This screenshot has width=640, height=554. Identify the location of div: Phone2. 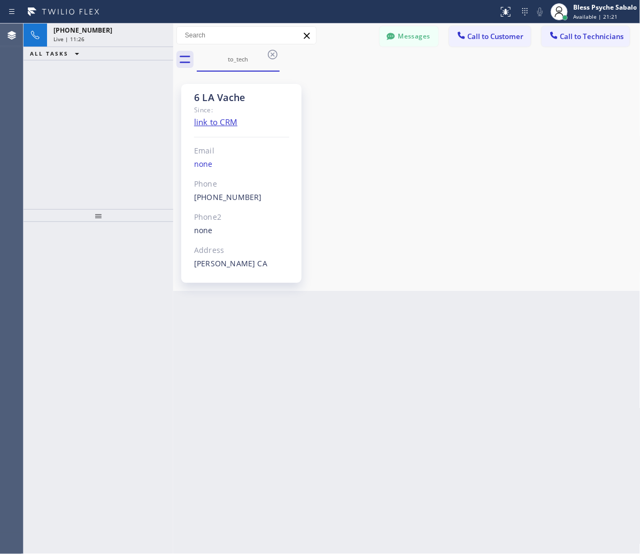
(242, 217).